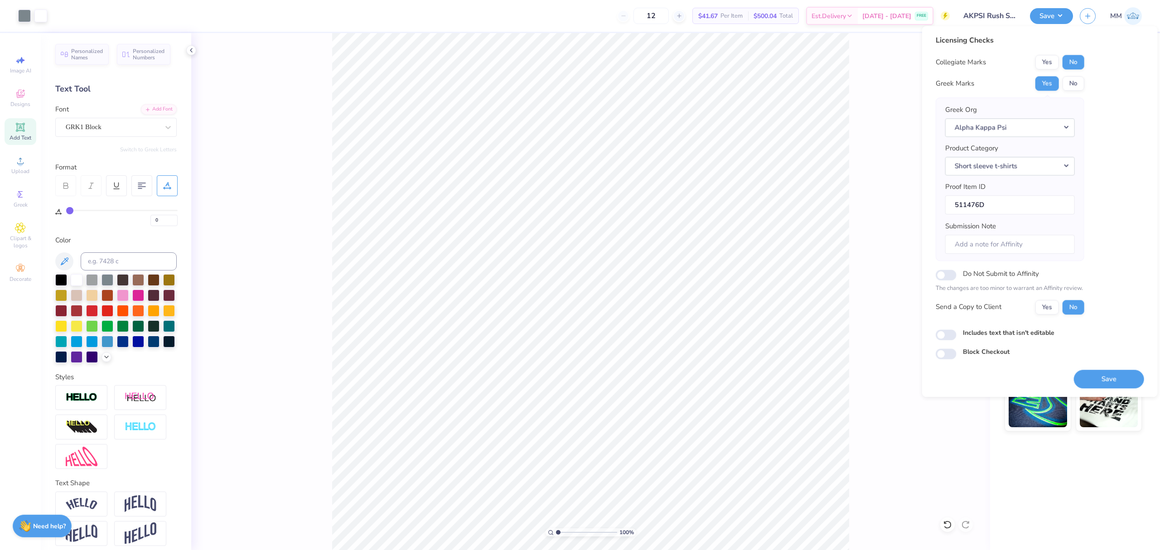 This screenshot has height=550, width=1160. What do you see at coordinates (1010, 166) in the screenshot?
I see `button: Short sleeve t-shirts` at bounding box center [1010, 166].